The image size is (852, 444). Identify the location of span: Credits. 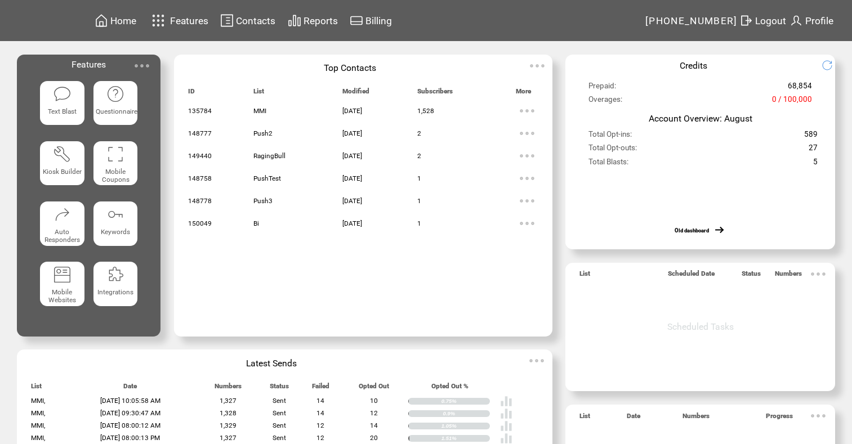
(693, 65).